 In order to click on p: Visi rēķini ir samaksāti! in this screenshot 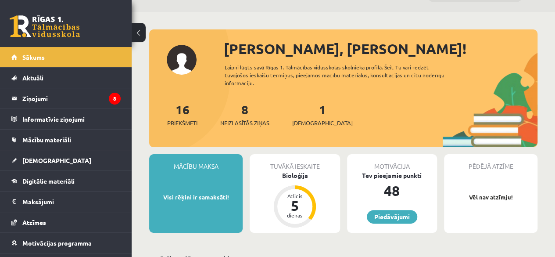, I will do `click(196, 197)`.